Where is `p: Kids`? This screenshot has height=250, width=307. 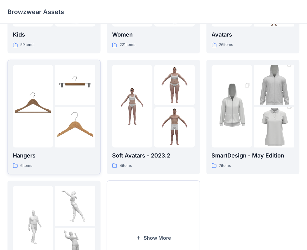
p: Kids is located at coordinates (54, 35).